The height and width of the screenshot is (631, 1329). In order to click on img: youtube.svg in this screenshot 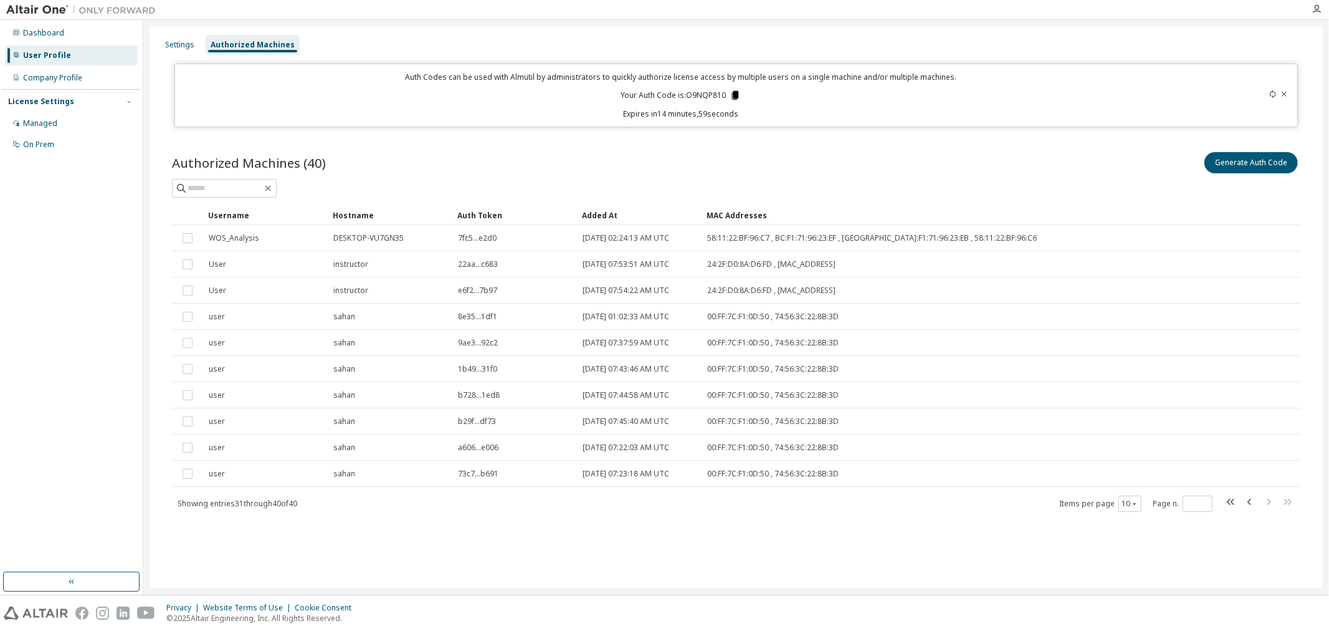, I will do `click(146, 613)`.